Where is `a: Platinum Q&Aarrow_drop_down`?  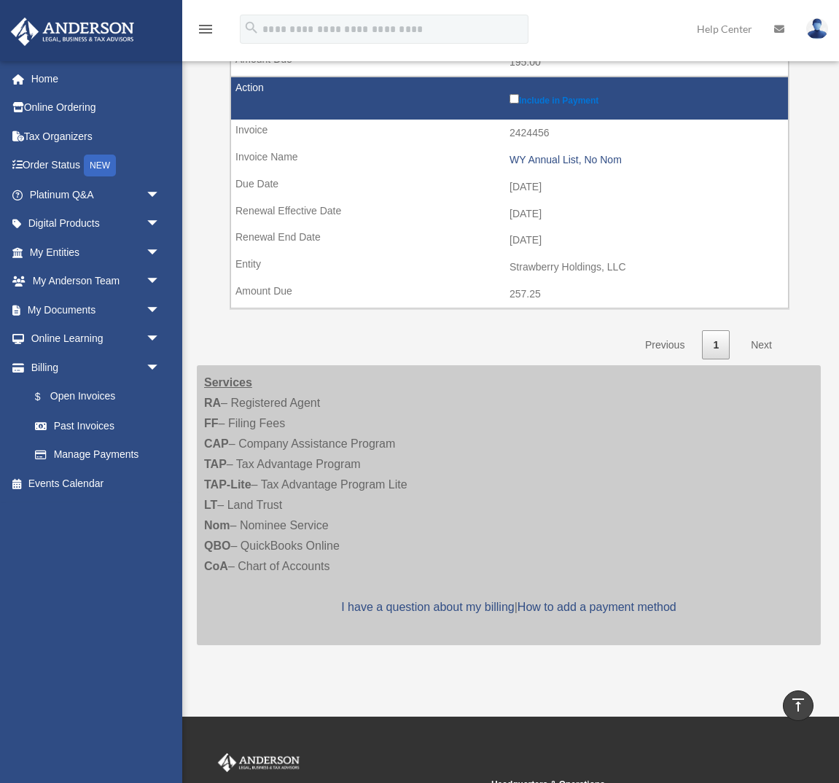 a: Platinum Q&Aarrow_drop_down is located at coordinates (96, 195).